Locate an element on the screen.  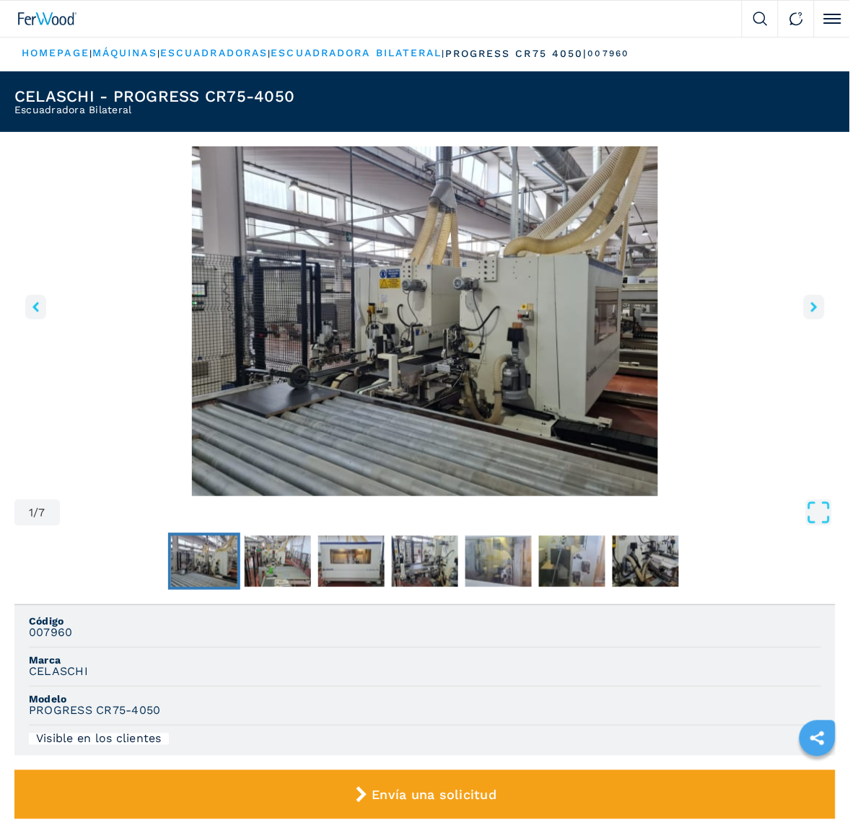
img: Ferwood is located at coordinates (48, 19).